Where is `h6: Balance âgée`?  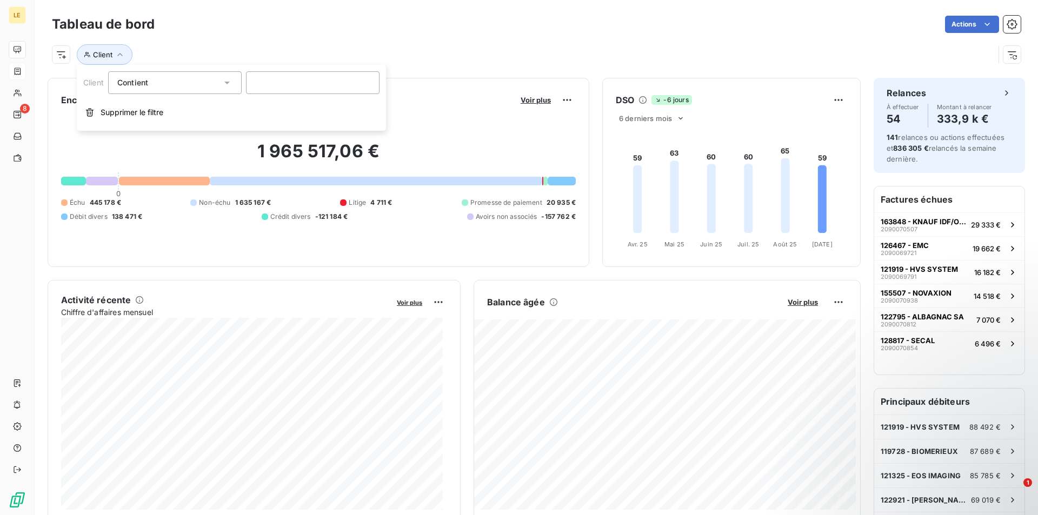 h6: Balance âgée is located at coordinates (516, 302).